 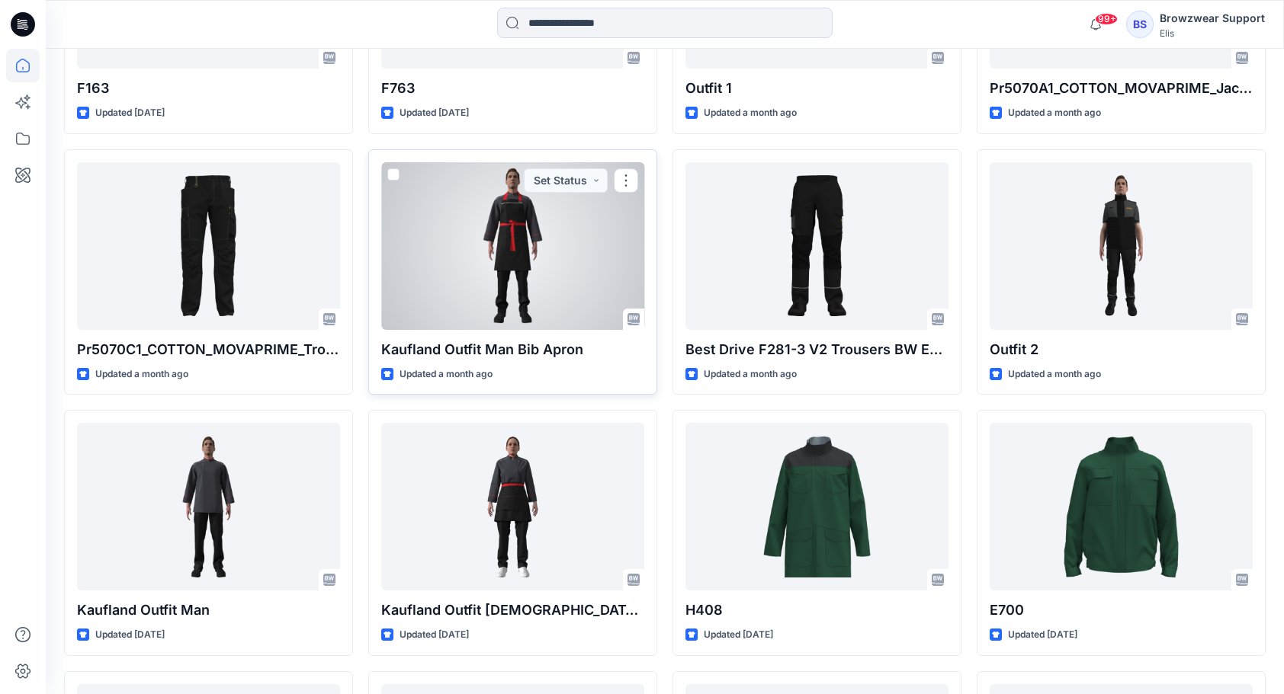 What do you see at coordinates (512, 246) in the screenshot?
I see `a: Kaufland Outfit Man Bib Apron` at bounding box center [512, 246].